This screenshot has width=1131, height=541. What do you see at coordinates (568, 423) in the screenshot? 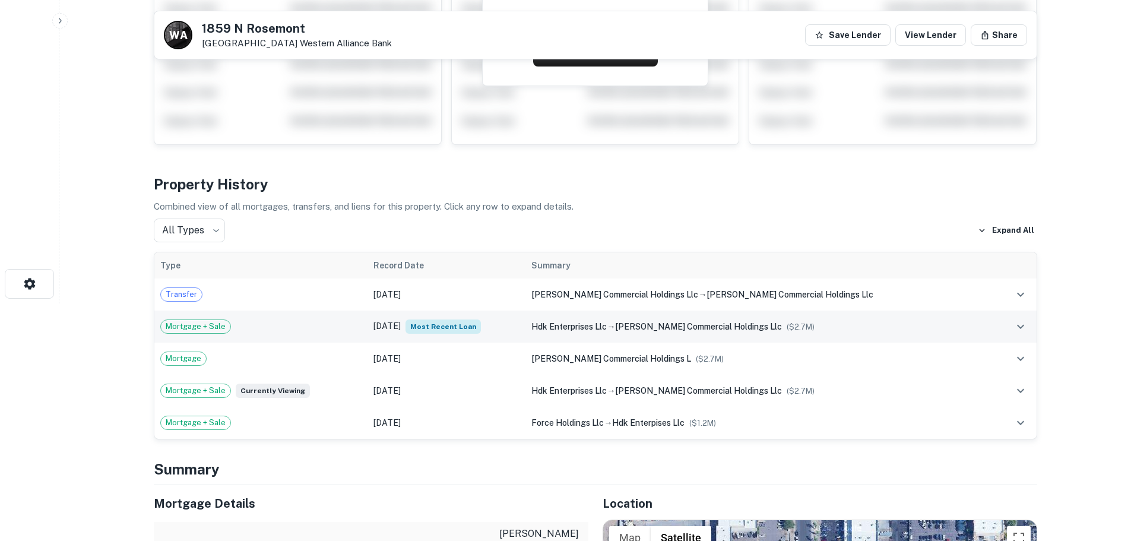
I see `span: force holdings llc` at bounding box center [568, 423].